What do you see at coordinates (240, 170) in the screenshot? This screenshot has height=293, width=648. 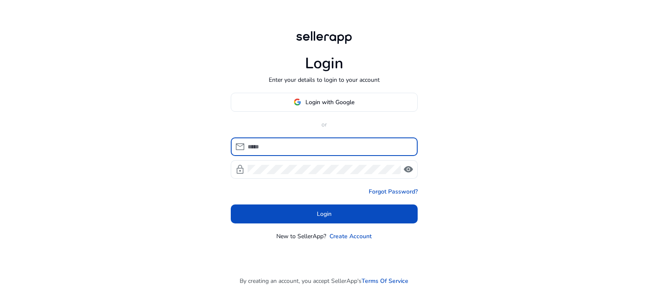 I see `span: lock` at bounding box center [240, 170].